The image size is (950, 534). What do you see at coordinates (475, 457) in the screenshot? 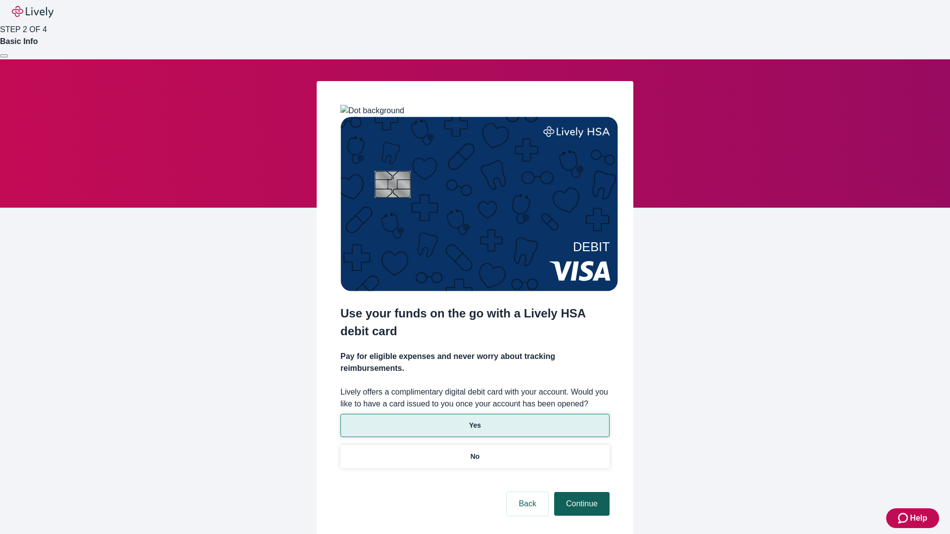
I see `button: No` at bounding box center [475, 457].